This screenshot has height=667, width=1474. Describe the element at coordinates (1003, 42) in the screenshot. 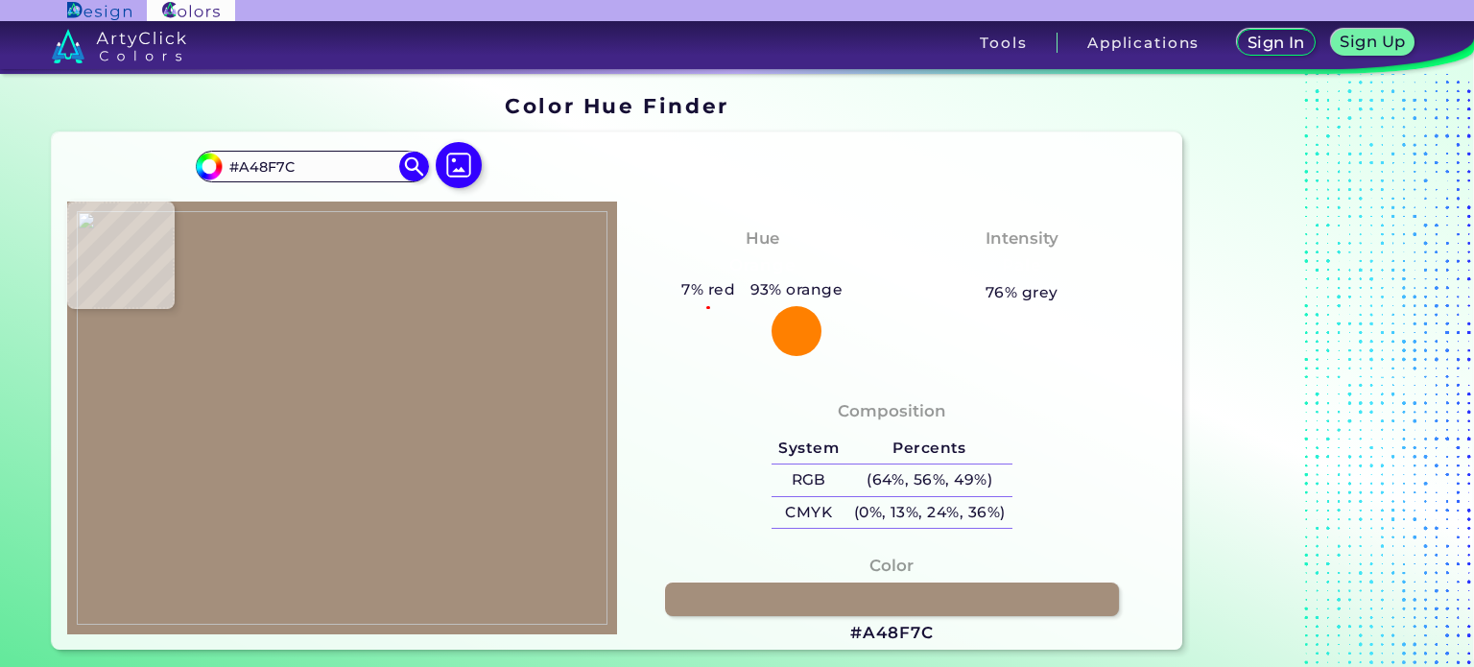

I see `h3: Tools` at that location.